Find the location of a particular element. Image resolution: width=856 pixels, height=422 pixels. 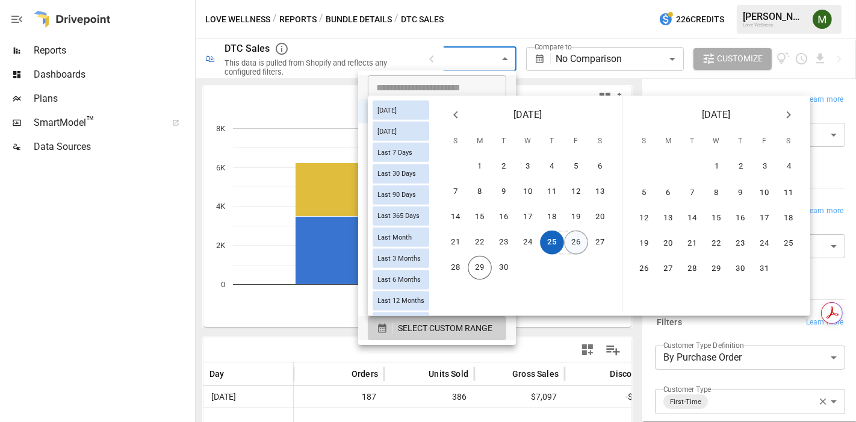

span: Last 7 Days is located at coordinates (395, 152).